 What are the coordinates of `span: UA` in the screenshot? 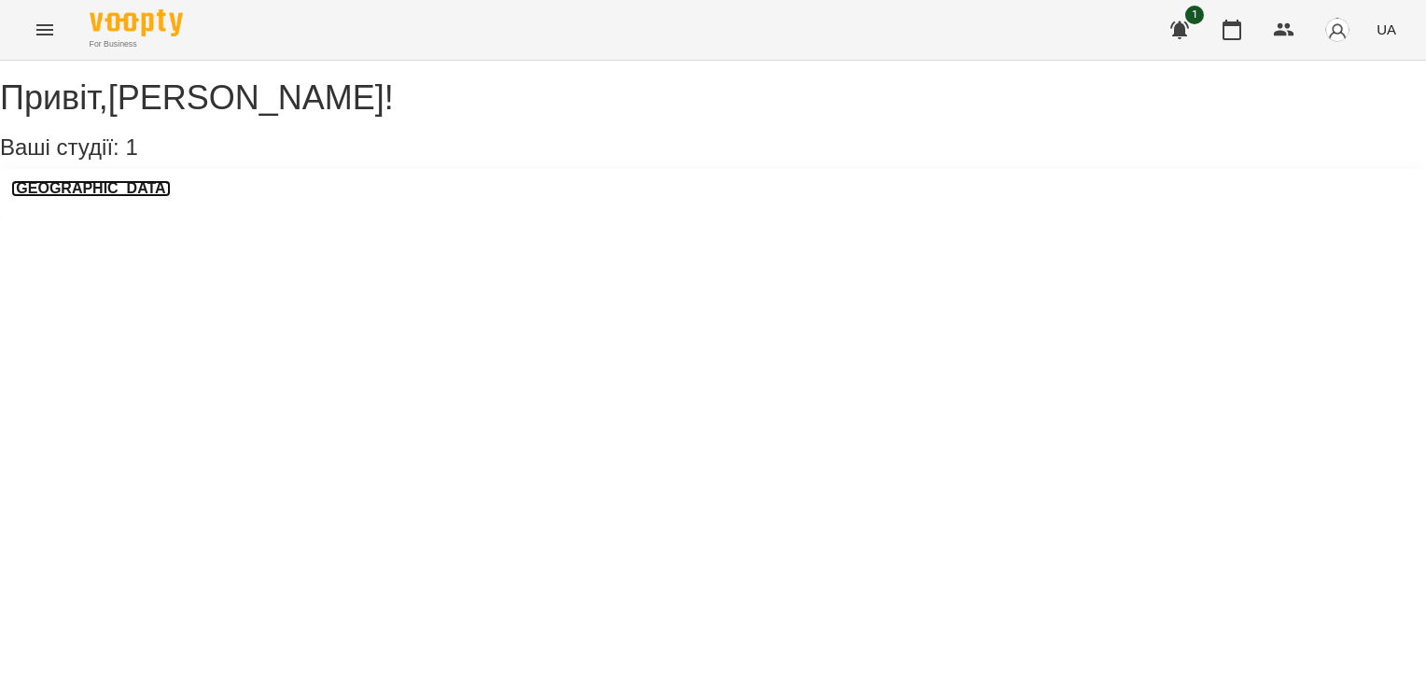 It's located at (1386, 29).